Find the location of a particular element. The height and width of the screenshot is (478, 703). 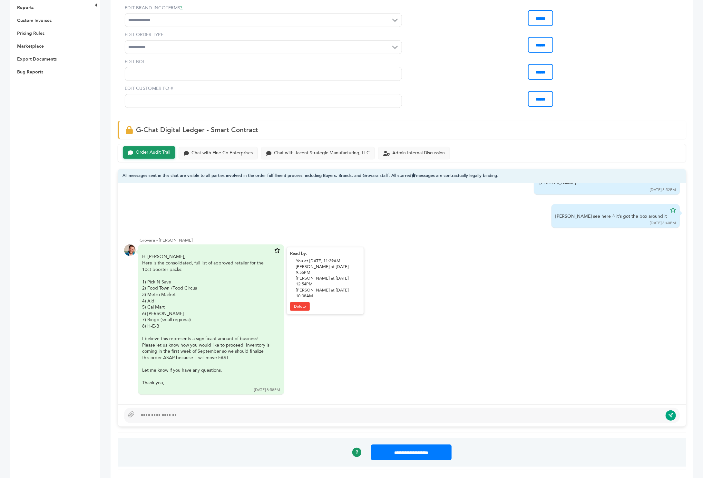

div: Let me know if you have any questions. is located at coordinates (207, 371).